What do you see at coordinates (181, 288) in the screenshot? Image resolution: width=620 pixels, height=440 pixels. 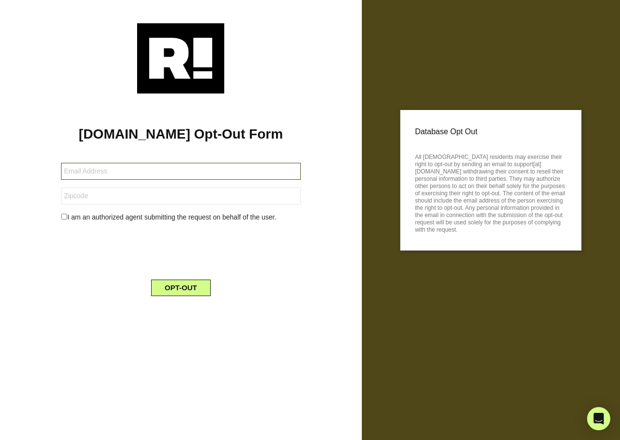 I see `button: OPT-OUT` at bounding box center [181, 288].